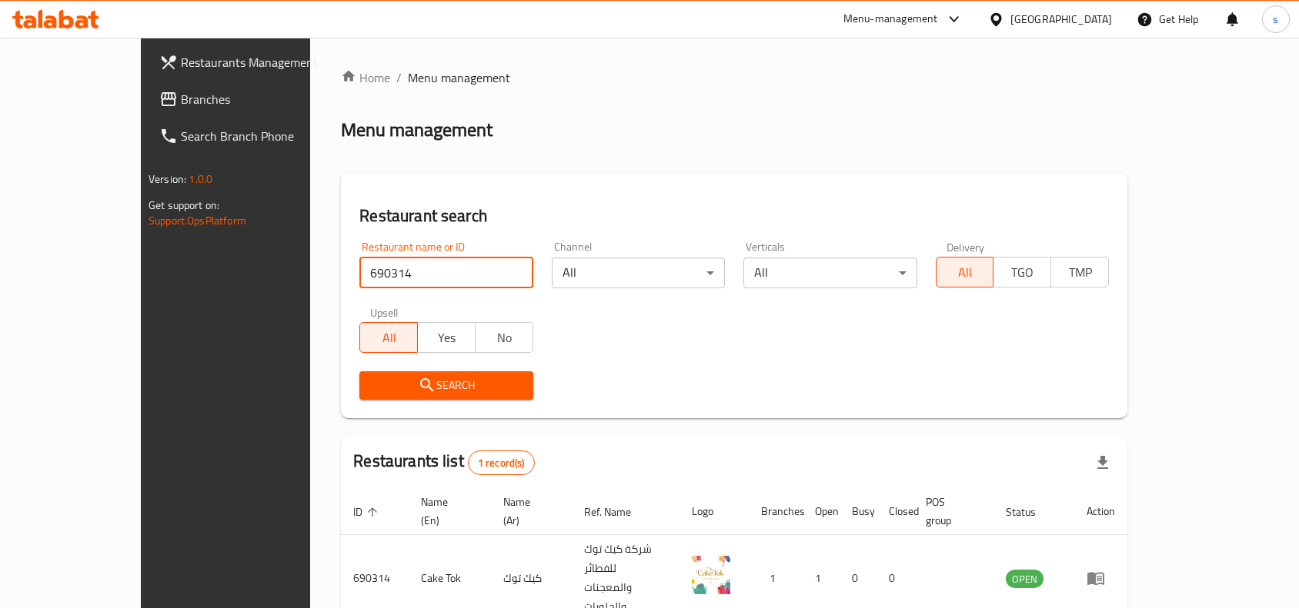  Describe the element at coordinates (446, 338) in the screenshot. I see `span: Yes` at that location.